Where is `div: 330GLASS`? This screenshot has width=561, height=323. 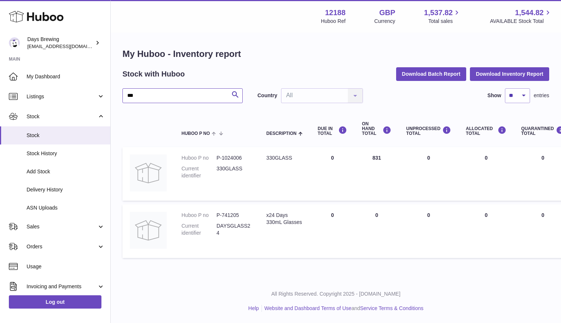
div: 330GLASS is located at coordinates (285, 158).